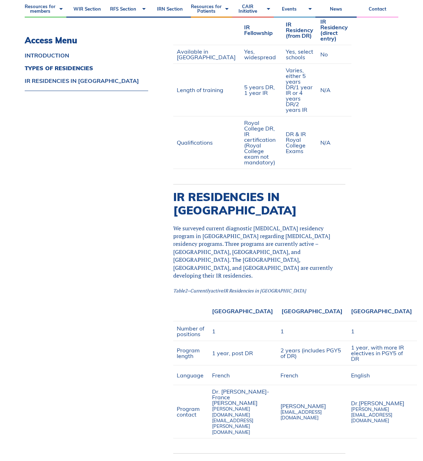 Image resolution: width=423 pixels, height=461 pixels. I want to click on span: 2, so click(186, 291).